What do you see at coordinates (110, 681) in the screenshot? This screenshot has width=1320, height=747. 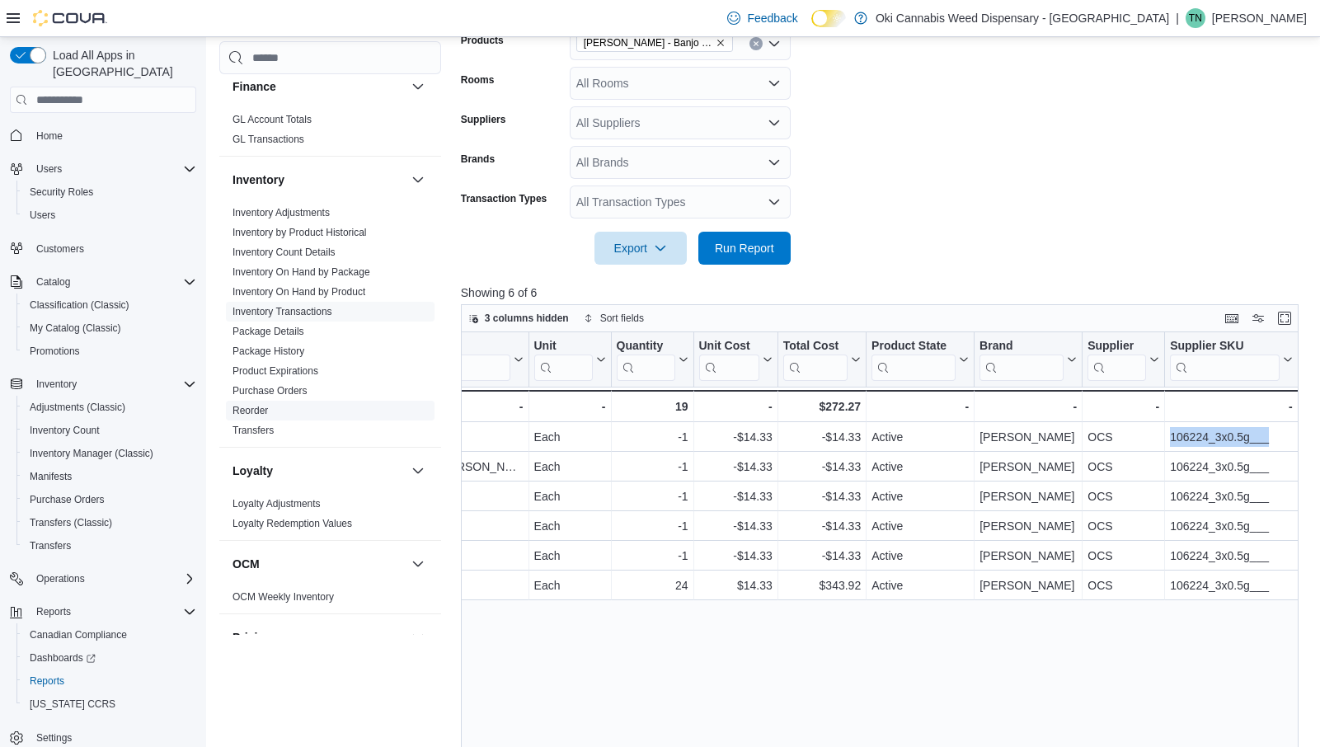 I see `button: Reports` at bounding box center [110, 681].